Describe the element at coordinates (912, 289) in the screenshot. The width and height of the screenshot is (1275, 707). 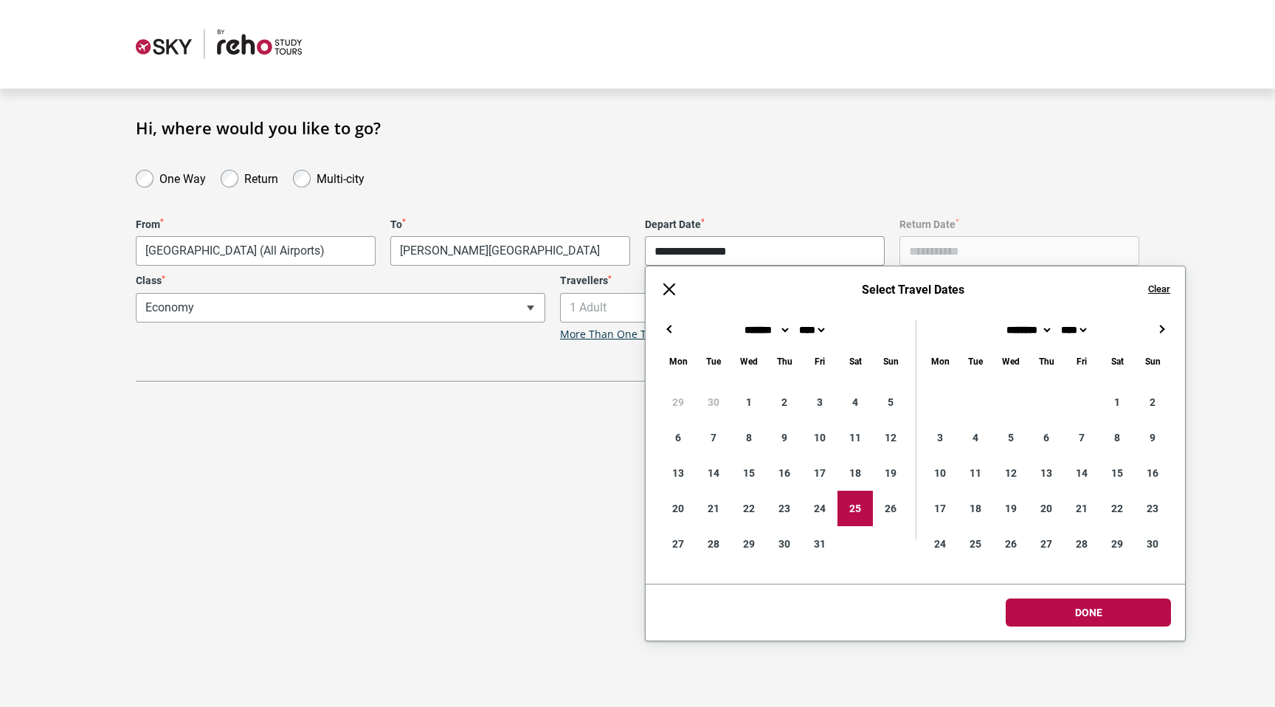
I see `h6: Select Travel Dates` at that location.